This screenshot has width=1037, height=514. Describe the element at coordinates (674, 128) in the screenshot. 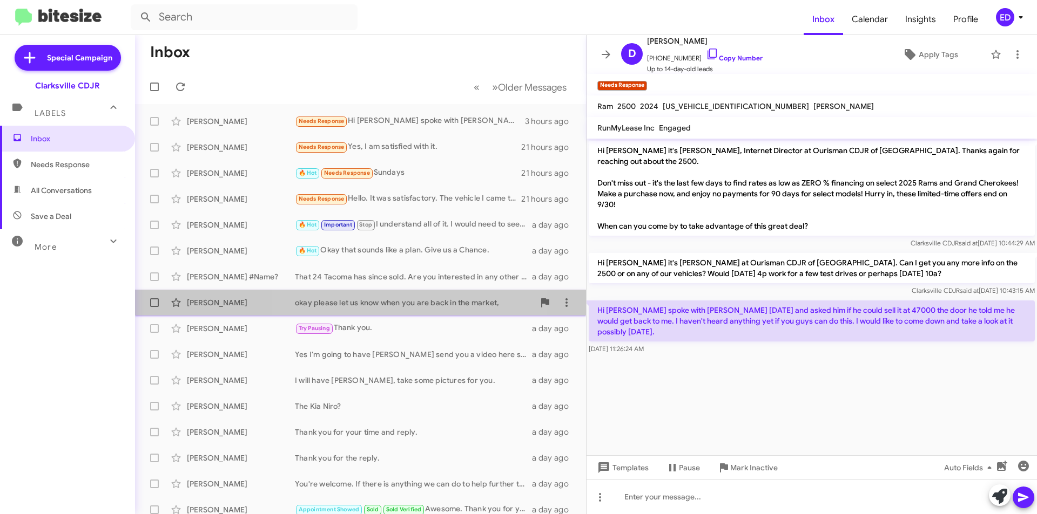

I see `span: Engaged` at that location.